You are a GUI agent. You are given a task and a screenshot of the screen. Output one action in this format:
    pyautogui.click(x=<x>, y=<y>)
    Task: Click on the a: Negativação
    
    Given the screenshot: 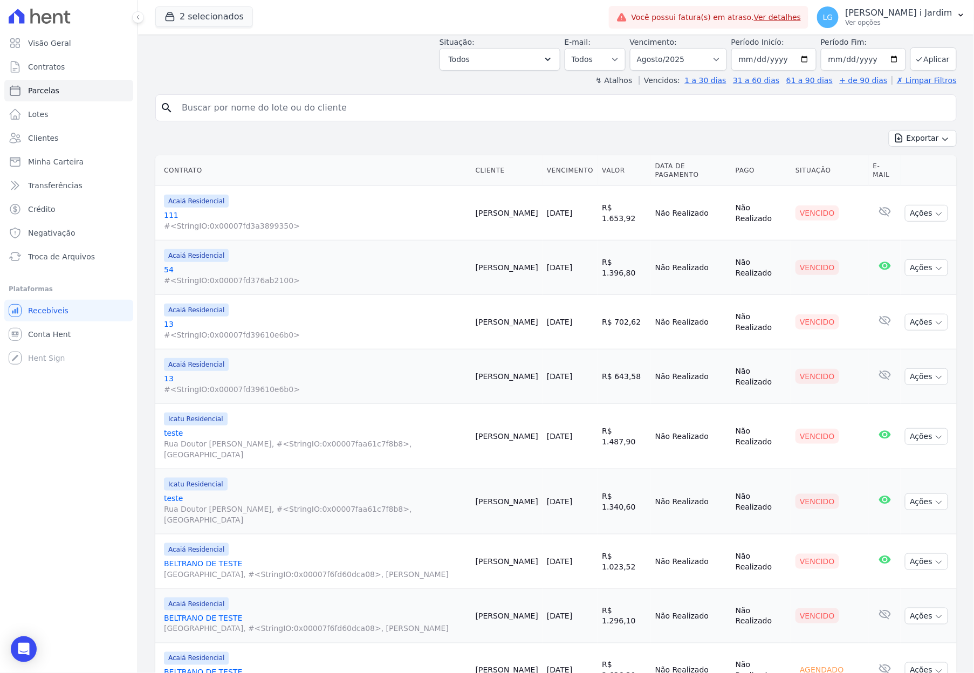 What is the action you would take?
    pyautogui.click(x=69, y=233)
    